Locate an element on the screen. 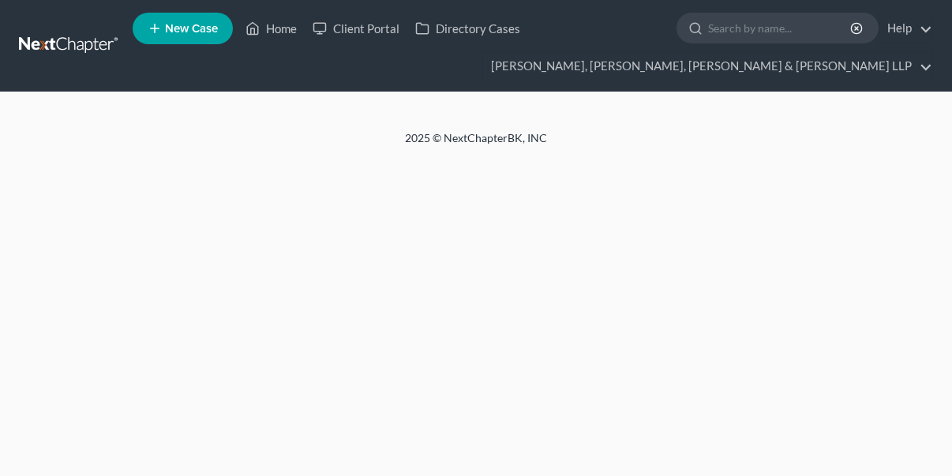 This screenshot has height=476, width=952. span: New Case is located at coordinates (191, 28).